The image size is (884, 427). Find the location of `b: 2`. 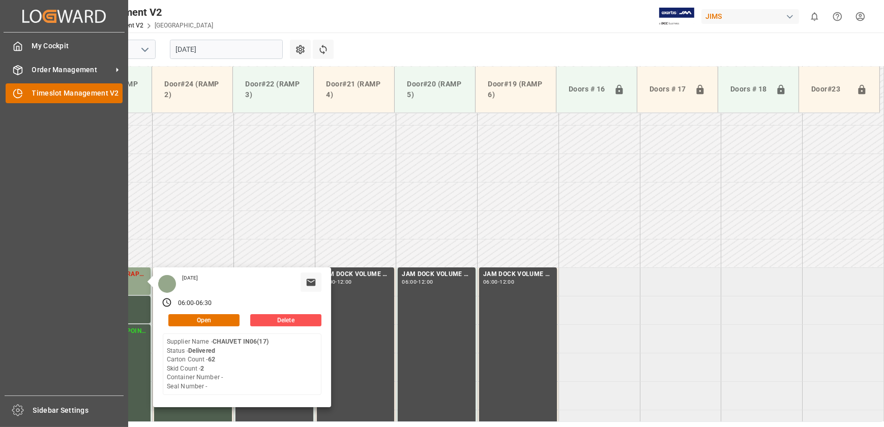

b: 2 is located at coordinates (202, 369).